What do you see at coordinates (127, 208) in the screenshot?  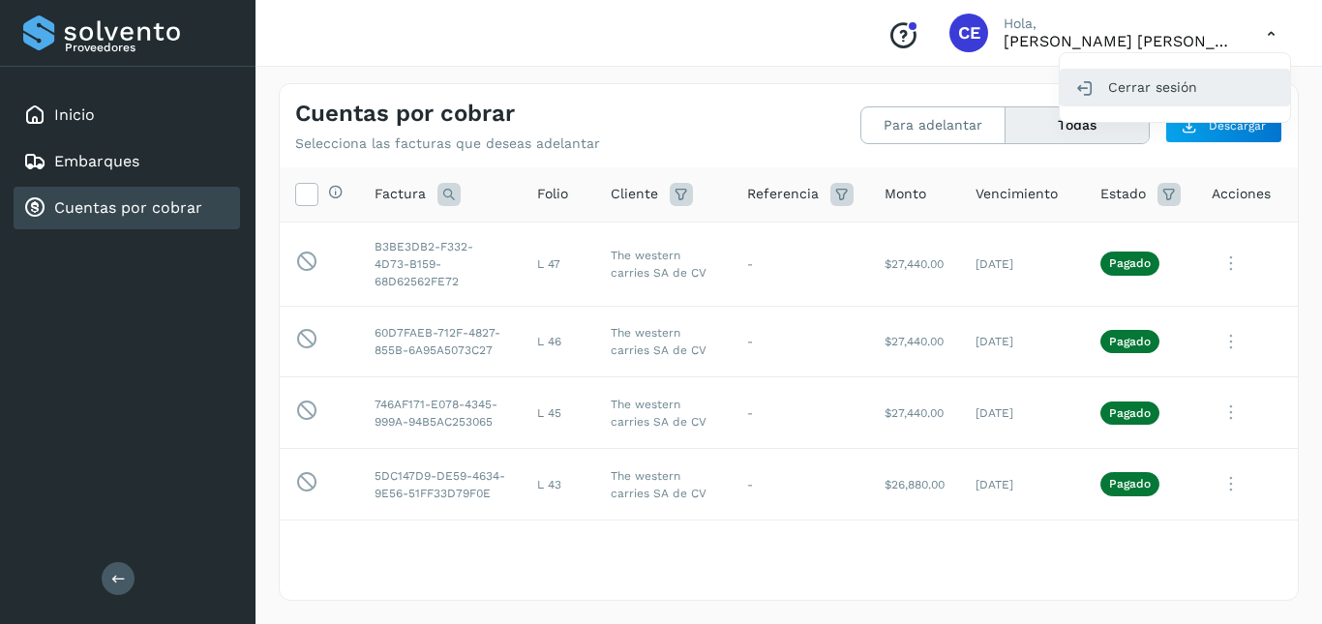 I see `div: Cuentas por cobrar` at bounding box center [127, 208].